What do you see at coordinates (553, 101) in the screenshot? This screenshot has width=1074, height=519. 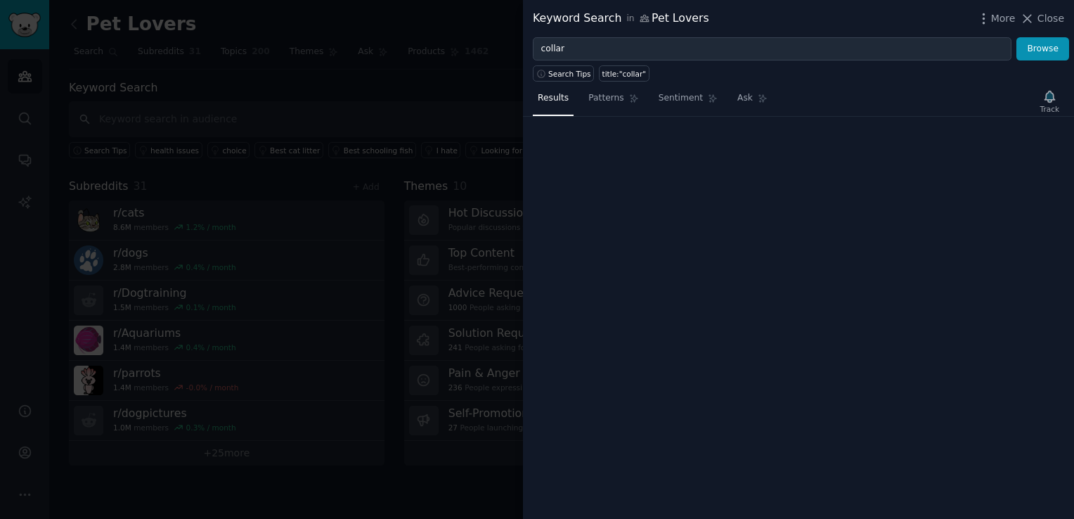 I see `a: Results` at bounding box center [553, 101].